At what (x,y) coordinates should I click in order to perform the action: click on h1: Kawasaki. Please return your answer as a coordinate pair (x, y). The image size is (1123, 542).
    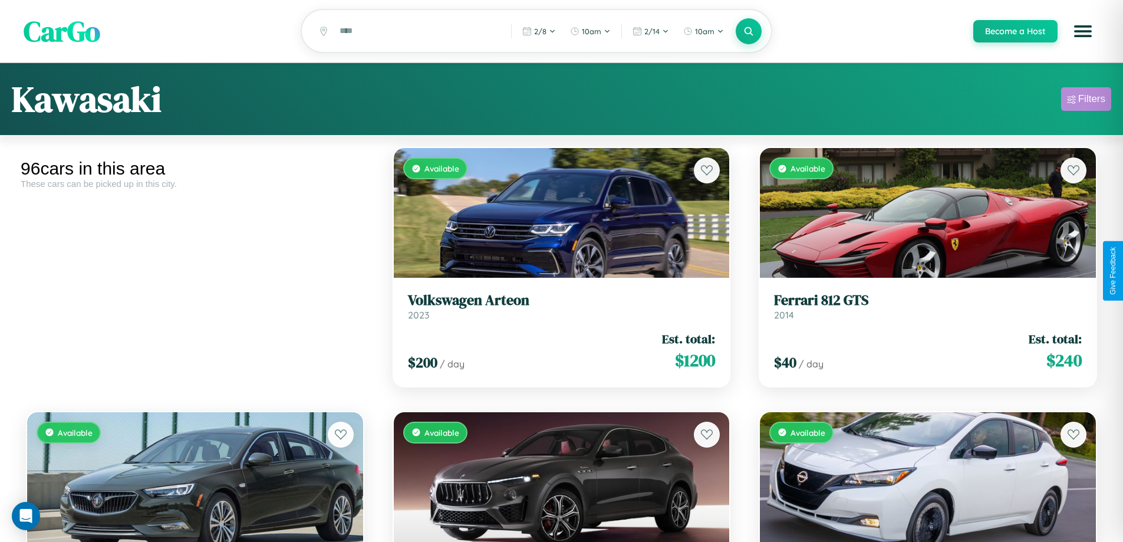
    Looking at the image, I should click on (87, 99).